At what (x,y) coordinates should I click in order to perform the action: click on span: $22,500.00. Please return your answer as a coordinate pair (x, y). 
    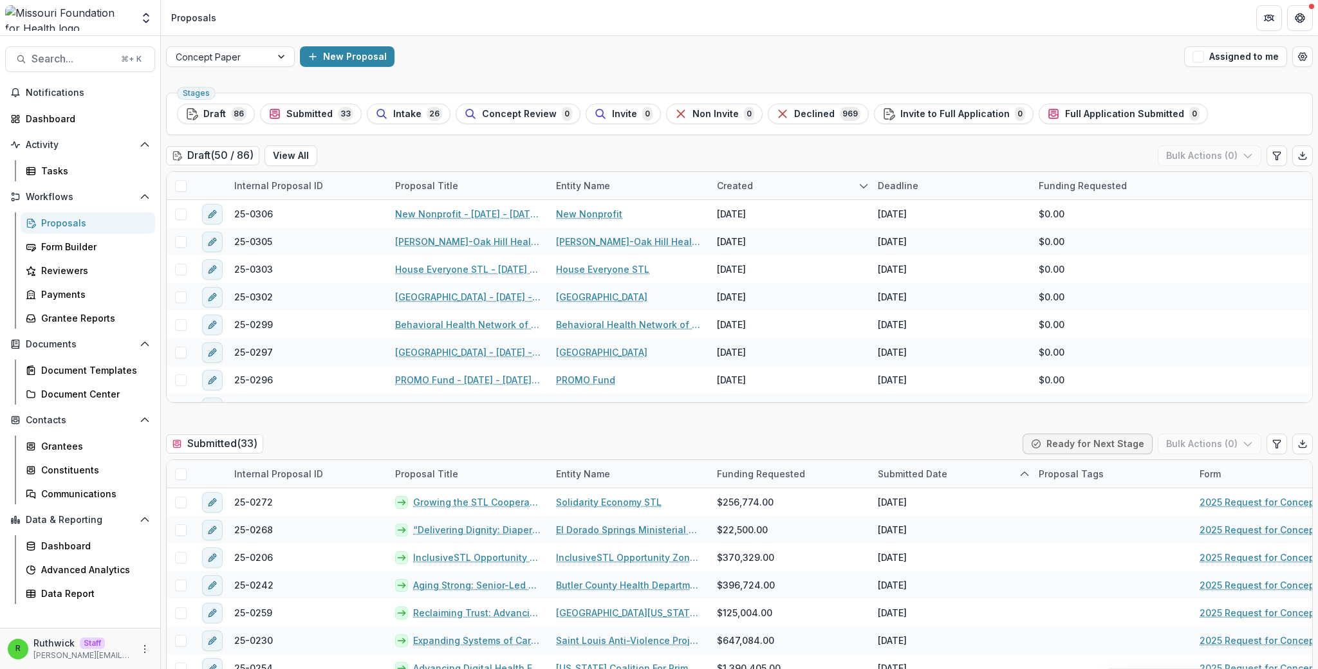
    Looking at the image, I should click on (742, 530).